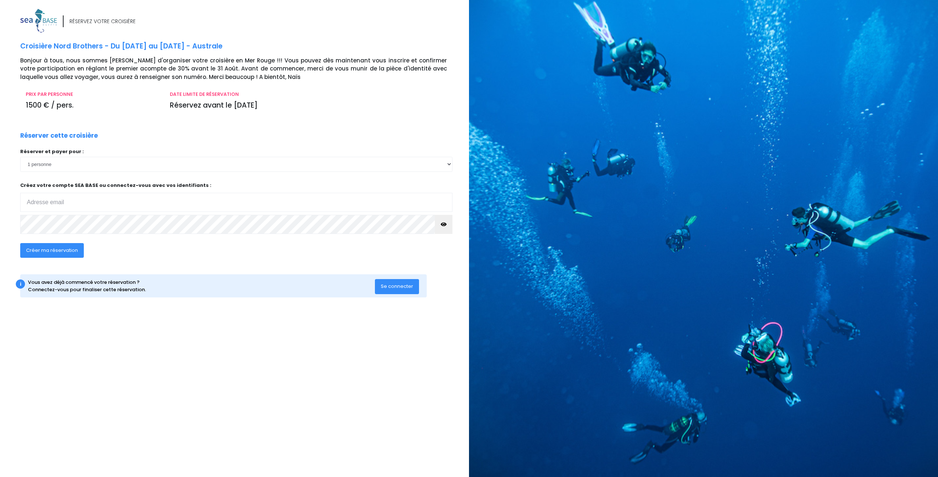 Image resolution: width=938 pixels, height=477 pixels. I want to click on div: Vous avez déjà commencé votre réservation ? Connectez-vous pour finaliser cette réservation., so click(201, 286).